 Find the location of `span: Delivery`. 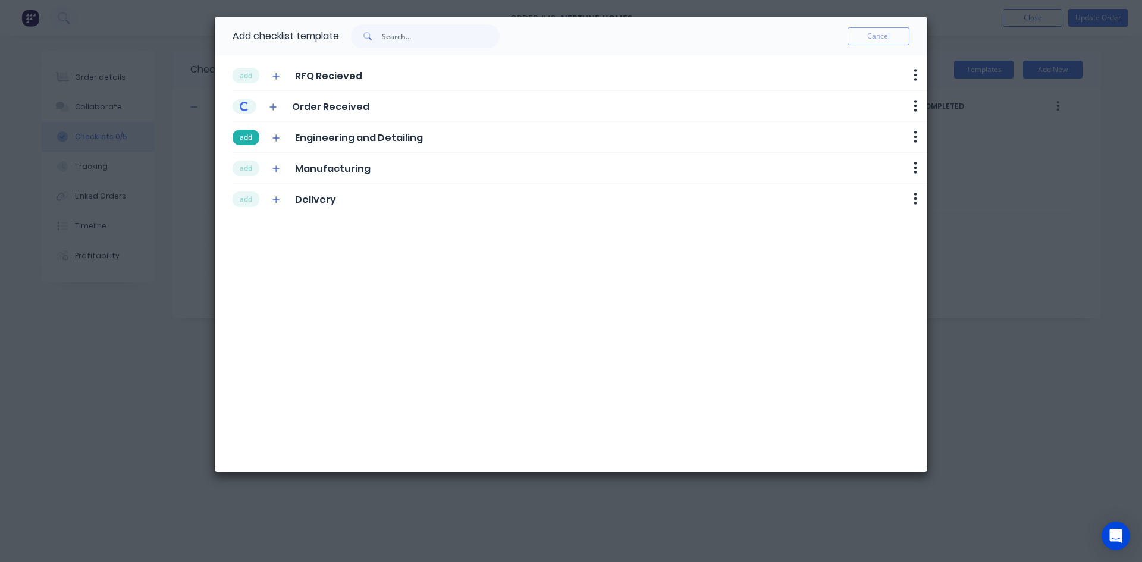

span: Delivery is located at coordinates (315, 200).